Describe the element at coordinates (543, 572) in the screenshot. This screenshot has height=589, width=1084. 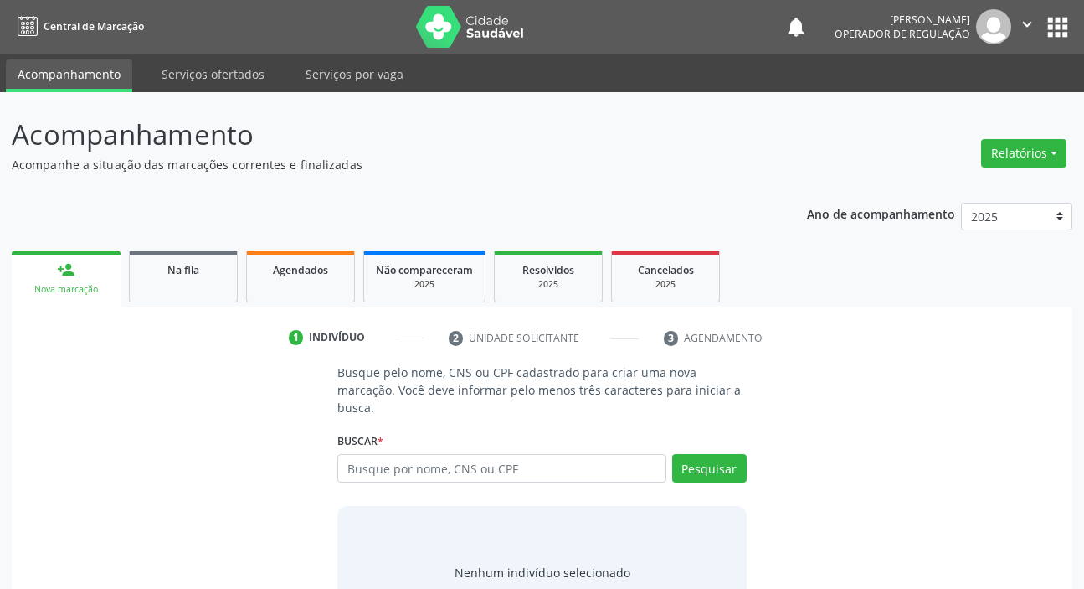
I see `div: Nenhum indivíduo selecionado` at that location.